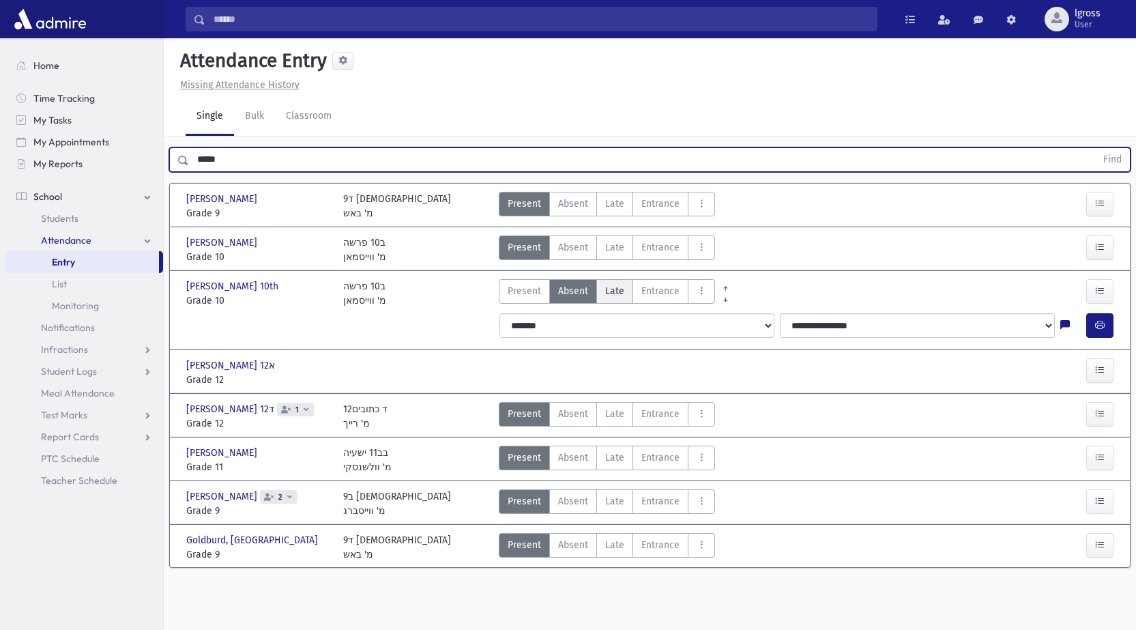 The width and height of the screenshot is (1136, 630). Describe the element at coordinates (84, 98) in the screenshot. I see `a: Time Tracking` at that location.